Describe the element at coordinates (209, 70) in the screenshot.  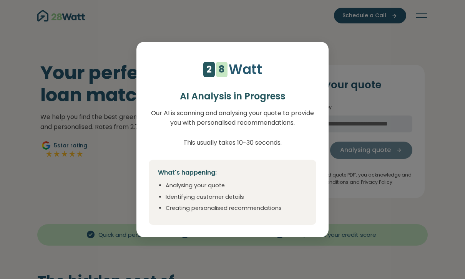
I see `div: 2` at that location.